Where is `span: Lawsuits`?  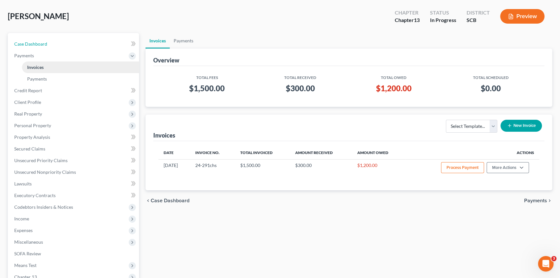
span: Lawsuits is located at coordinates (23, 183).